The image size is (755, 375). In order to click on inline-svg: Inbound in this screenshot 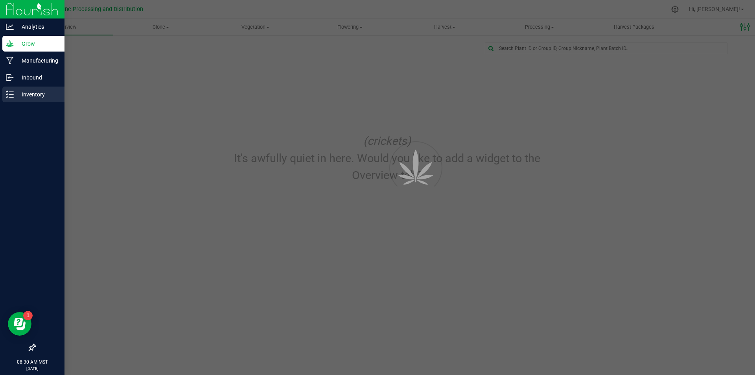, I will do `click(10, 77)`.